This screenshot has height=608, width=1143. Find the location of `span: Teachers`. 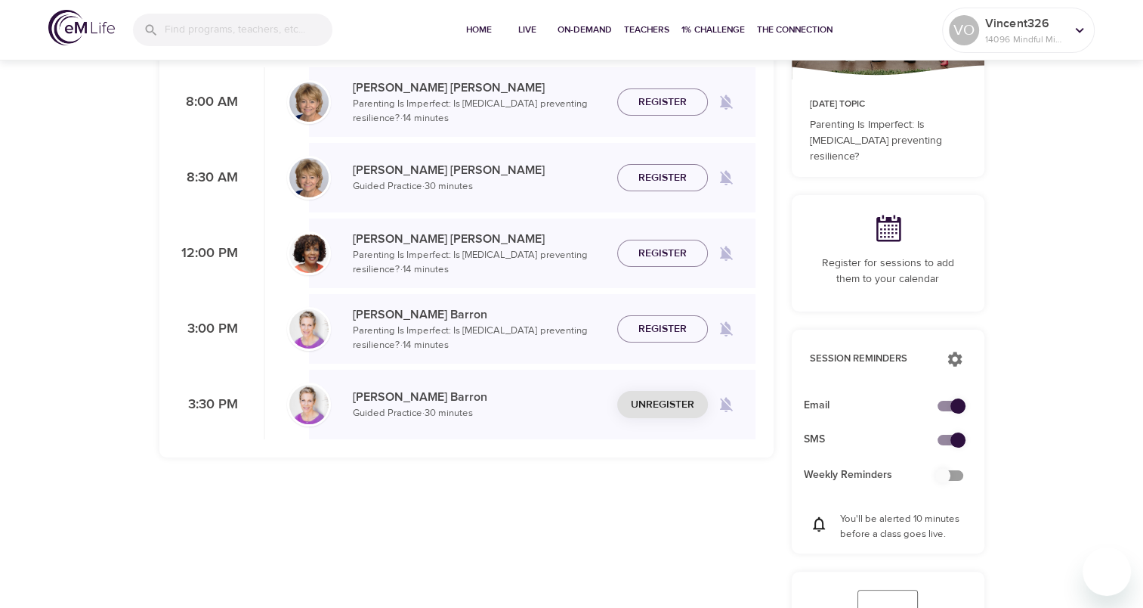

span: Teachers is located at coordinates (647, 29).